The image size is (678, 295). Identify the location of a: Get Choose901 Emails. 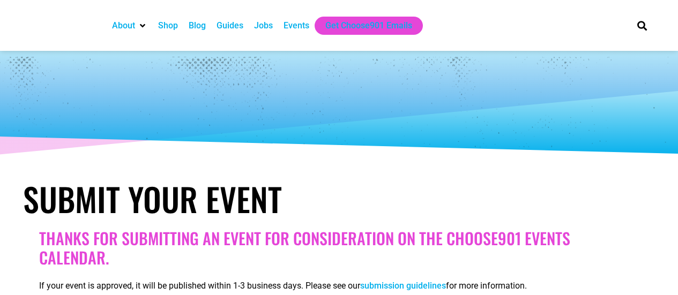
(369, 26).